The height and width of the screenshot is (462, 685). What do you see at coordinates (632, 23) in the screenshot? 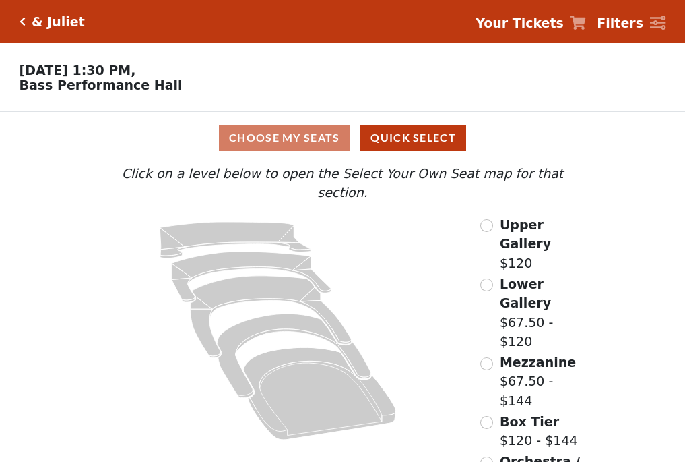
I see `a: Filters` at bounding box center [632, 23].